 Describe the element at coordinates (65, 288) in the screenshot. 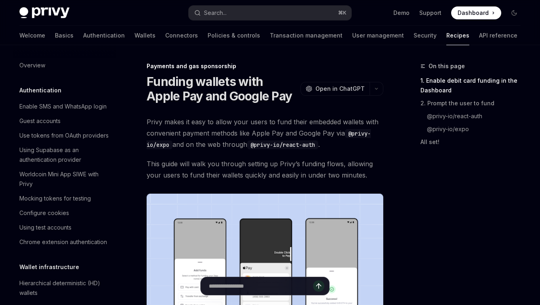

I see `a: Hierarchical deterministic (HD) wallets` at that location.